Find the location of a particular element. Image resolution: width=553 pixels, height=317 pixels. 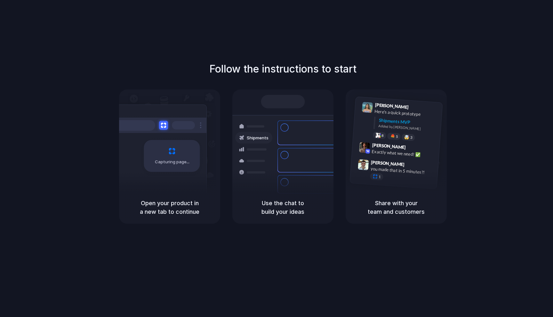

h5: Open your product in a new tab to continue is located at coordinates (170, 208).